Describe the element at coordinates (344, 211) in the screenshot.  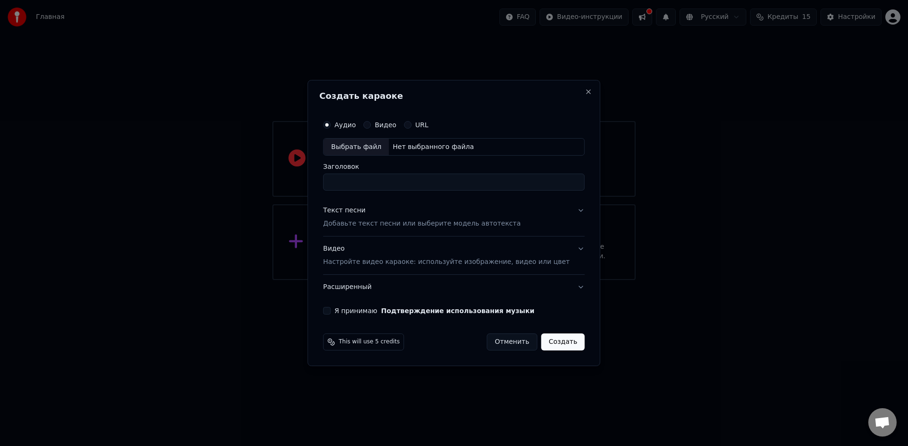
I see `div: Текст песни` at that location.